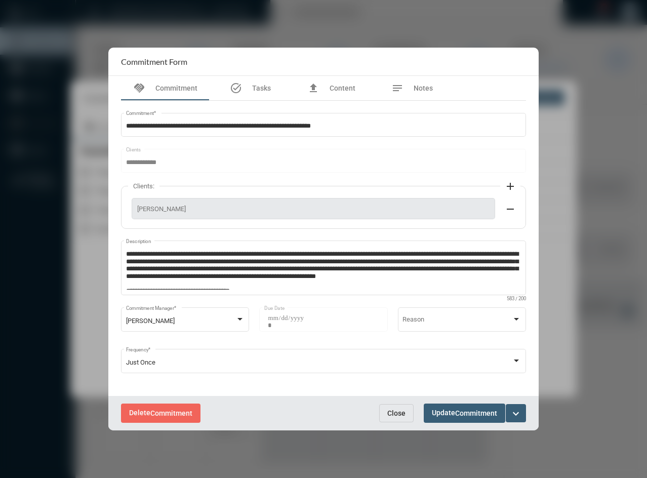  Describe the element at coordinates (154, 61) in the screenshot. I see `h2: Commitment Form` at that location.